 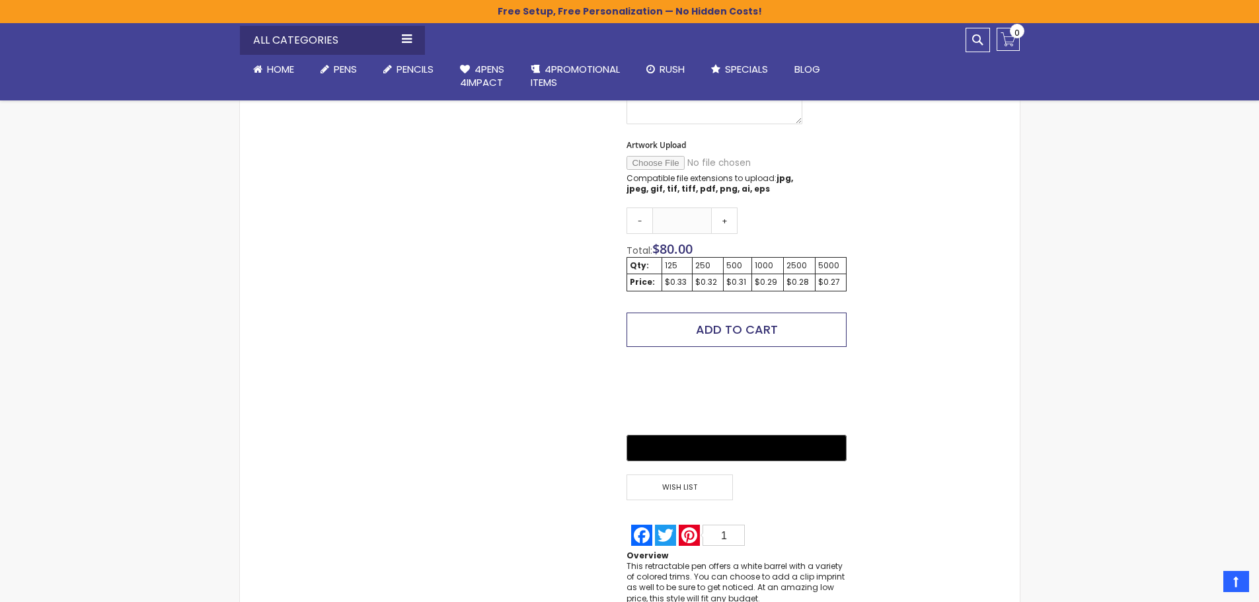 What do you see at coordinates (737, 266) in the screenshot?
I see `div: 500` at bounding box center [737, 266].